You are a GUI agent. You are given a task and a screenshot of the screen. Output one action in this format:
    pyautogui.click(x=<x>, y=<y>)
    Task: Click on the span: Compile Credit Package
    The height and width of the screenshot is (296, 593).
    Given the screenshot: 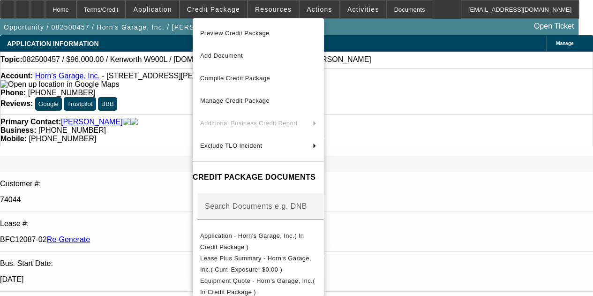 What is the action you would take?
    pyautogui.click(x=235, y=78)
    